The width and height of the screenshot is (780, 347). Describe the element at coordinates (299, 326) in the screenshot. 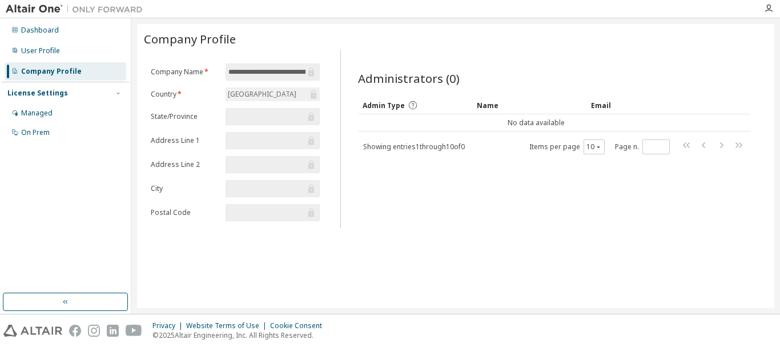

I see `div: Cookie Consent` at that location.